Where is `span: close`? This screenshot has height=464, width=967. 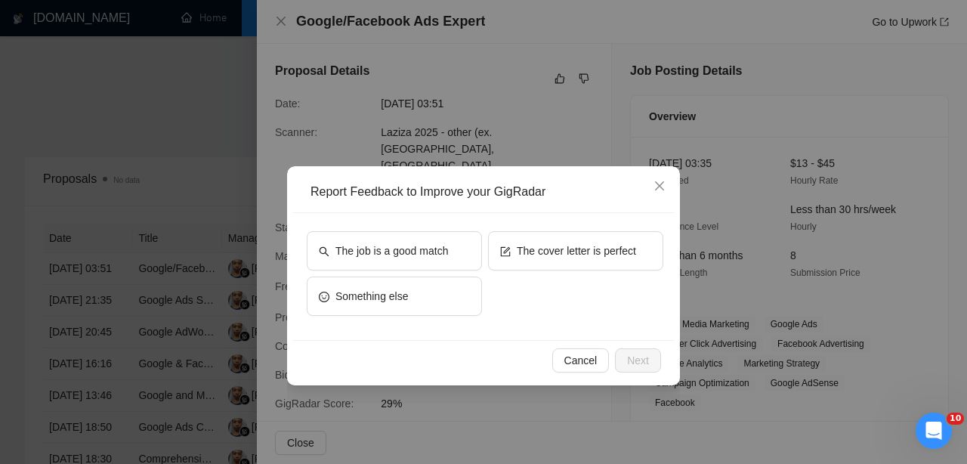
span: close is located at coordinates (660, 186).